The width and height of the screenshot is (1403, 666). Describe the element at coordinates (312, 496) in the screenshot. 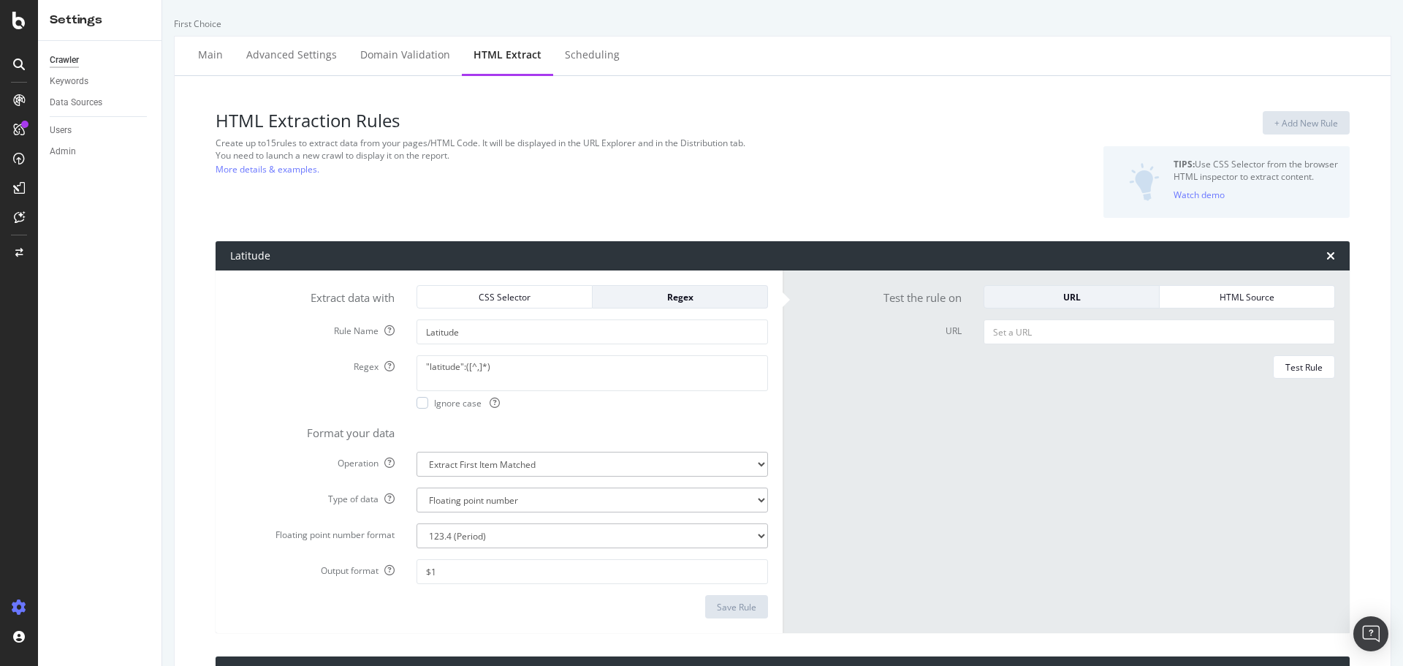

I see `label: Type of data` at that location.